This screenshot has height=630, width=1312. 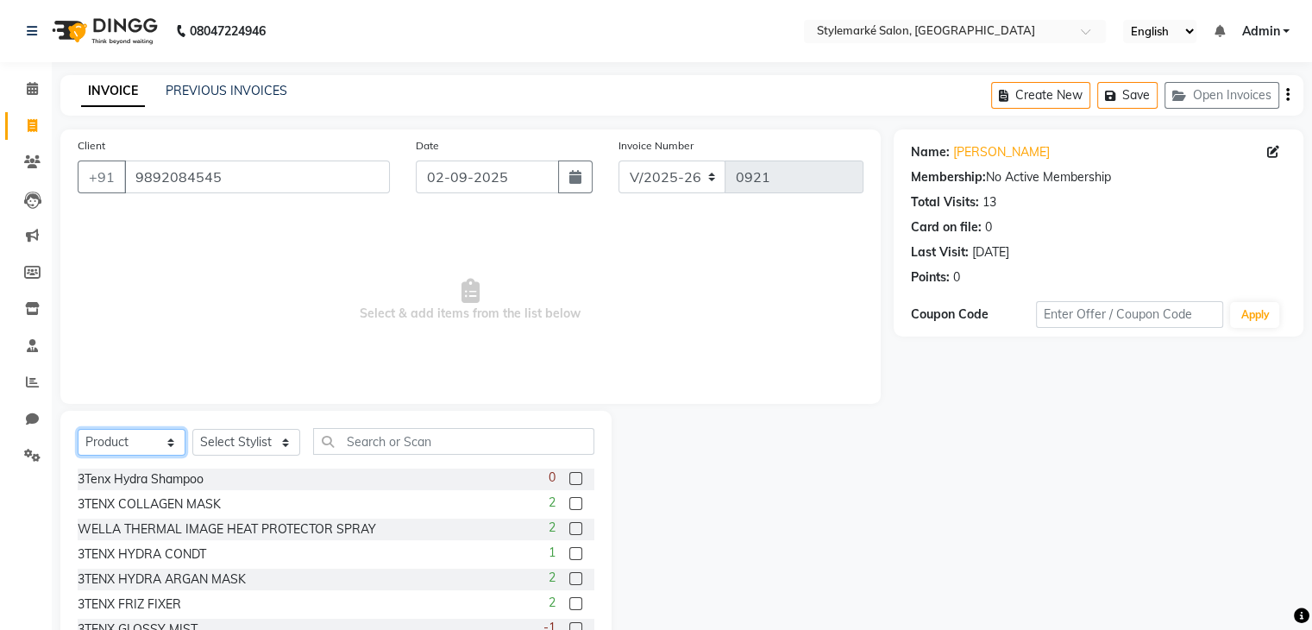 What do you see at coordinates (228, 31) in the screenshot?
I see `b: 08047224946` at bounding box center [228, 31].